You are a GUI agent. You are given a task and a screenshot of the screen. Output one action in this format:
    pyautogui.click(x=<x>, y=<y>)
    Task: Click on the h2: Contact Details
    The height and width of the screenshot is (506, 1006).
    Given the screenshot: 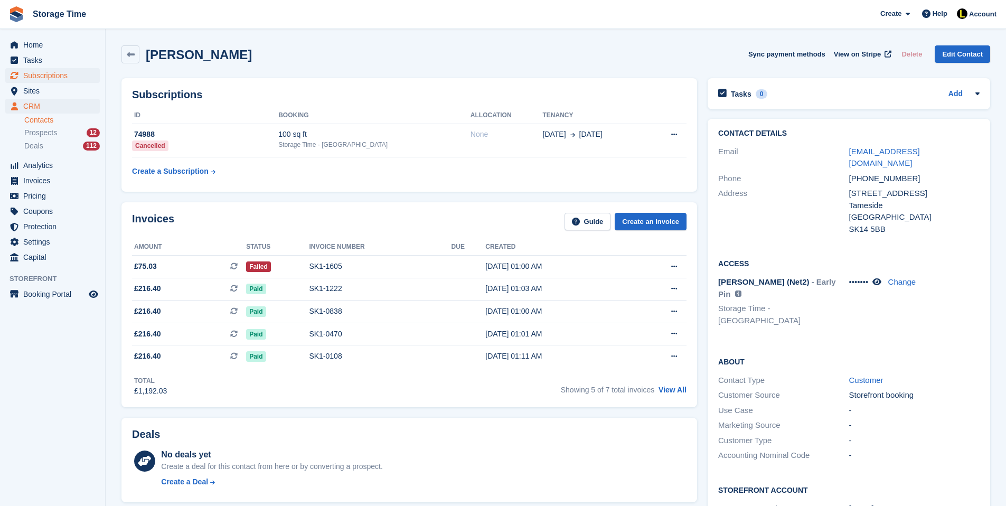 What is the action you would take?
    pyautogui.click(x=849, y=134)
    